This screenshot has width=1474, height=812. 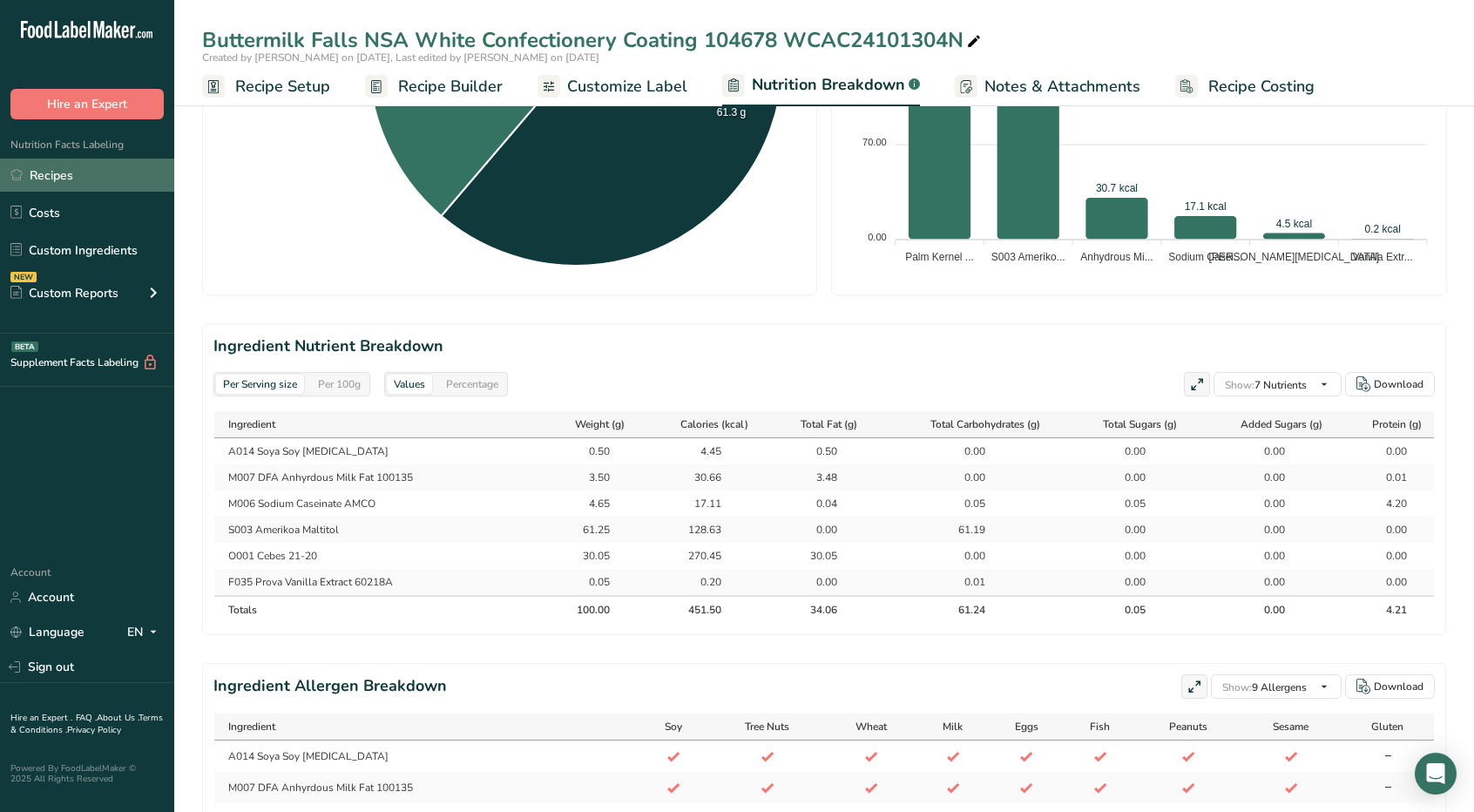 What do you see at coordinates (260, 384) in the screenshot?
I see `div: Per Serving size` at bounding box center [260, 384].